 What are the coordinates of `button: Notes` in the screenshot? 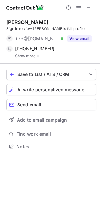 It's located at (51, 146).